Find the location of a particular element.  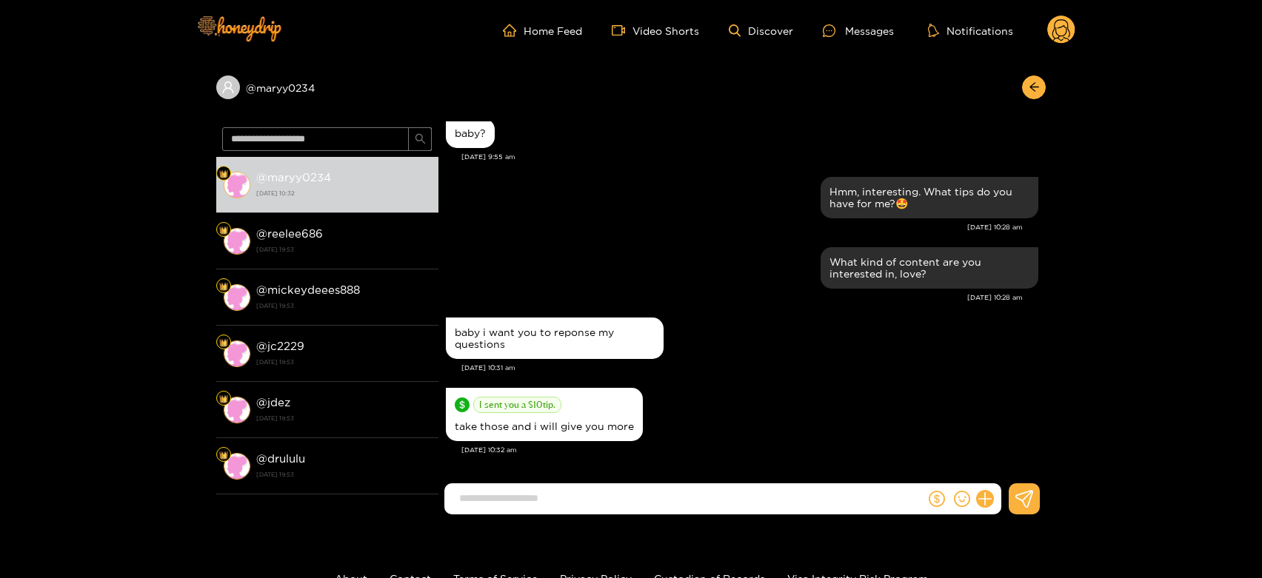

strong: @ drululu is located at coordinates (281, 458).